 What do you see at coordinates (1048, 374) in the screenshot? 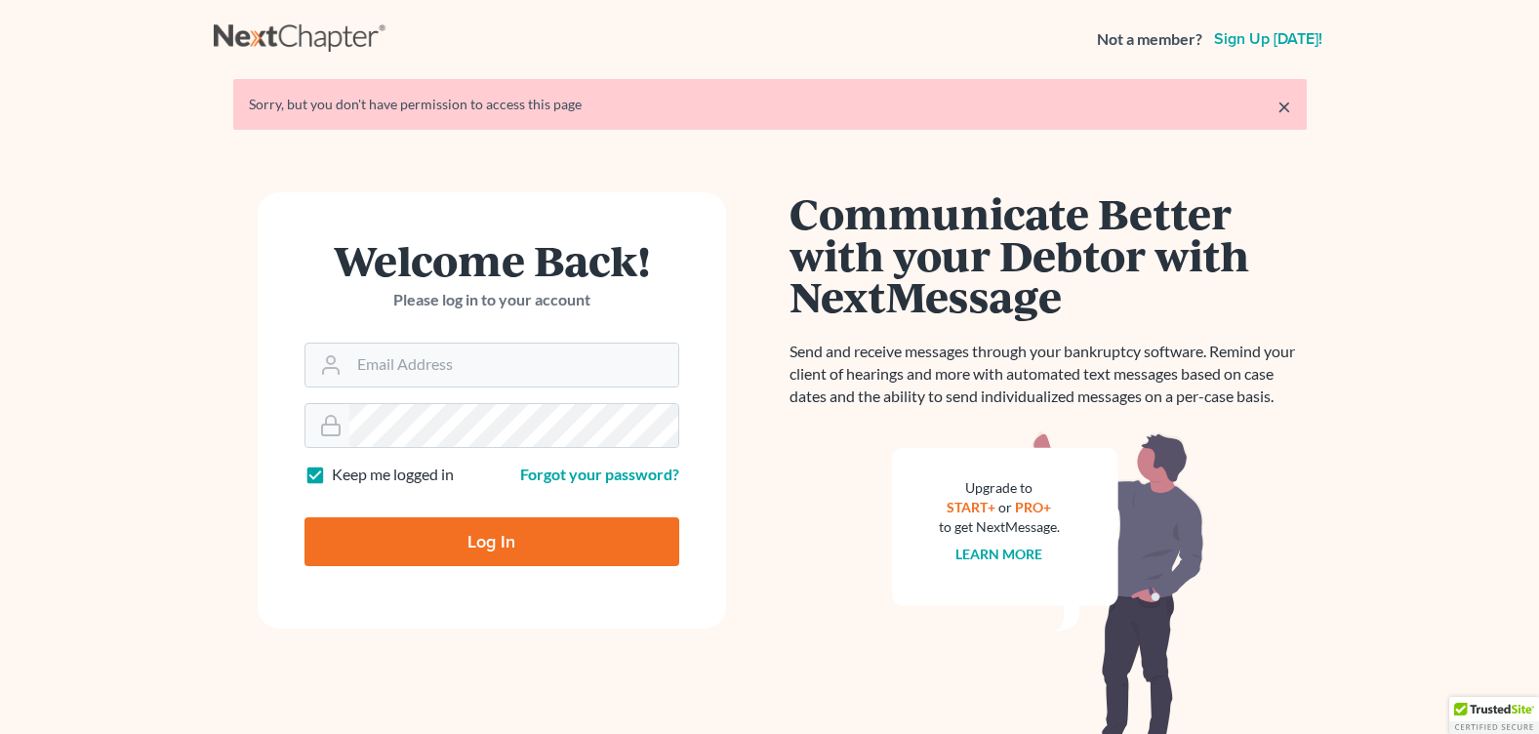
I see `p: Send and receive messages through your bankruptcy software. Remind your client of hearings and mo...` at bounding box center [1048, 374].